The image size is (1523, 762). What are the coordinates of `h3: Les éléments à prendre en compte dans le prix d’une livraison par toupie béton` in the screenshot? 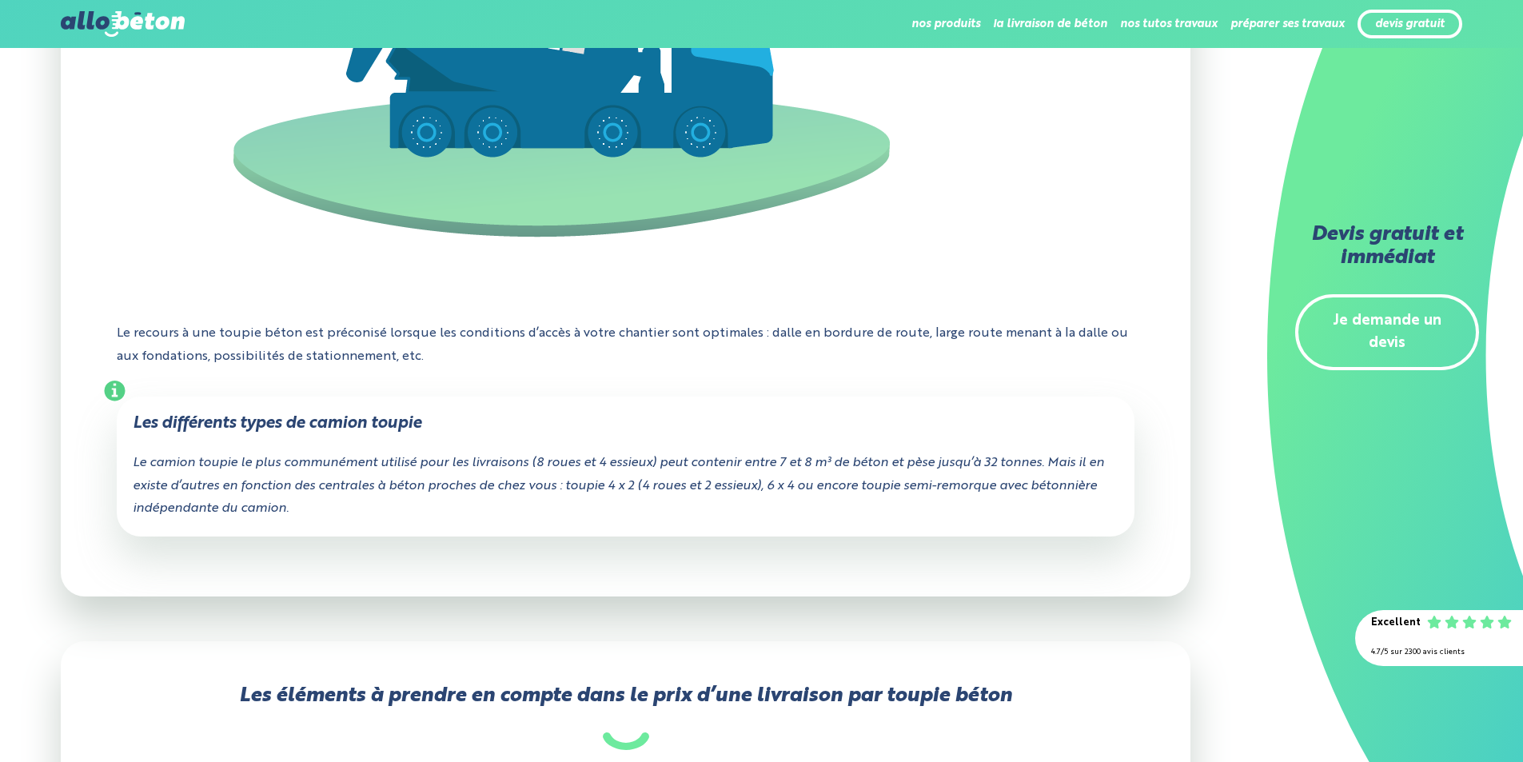 It's located at (625, 717).